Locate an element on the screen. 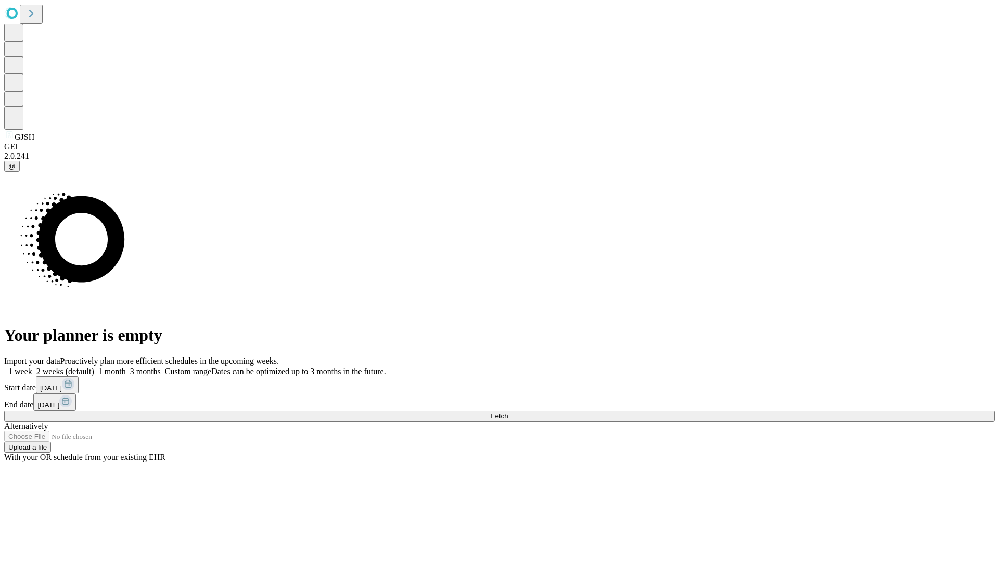  span: 1 month is located at coordinates (112, 371).